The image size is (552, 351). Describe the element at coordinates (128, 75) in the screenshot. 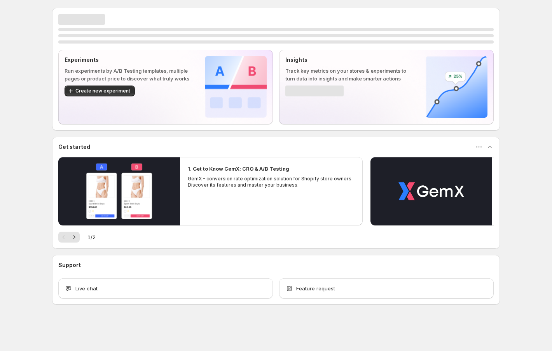

I see `p: Run experiments by A/B Testing templates, multiple pages or product price to discover what truly ...` at that location.